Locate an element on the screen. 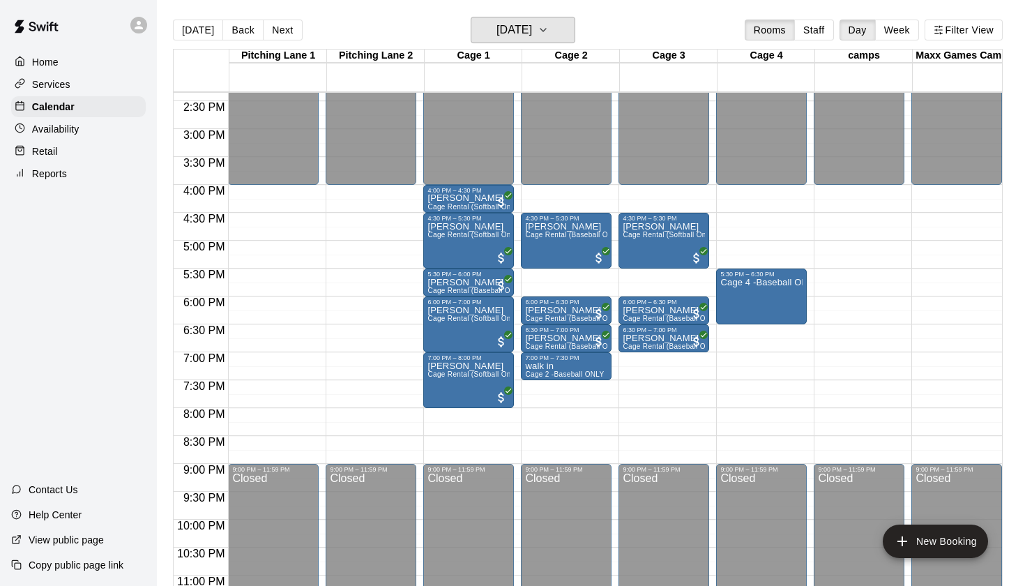 This screenshot has height=586, width=1025. div: Services is located at coordinates (78, 84).